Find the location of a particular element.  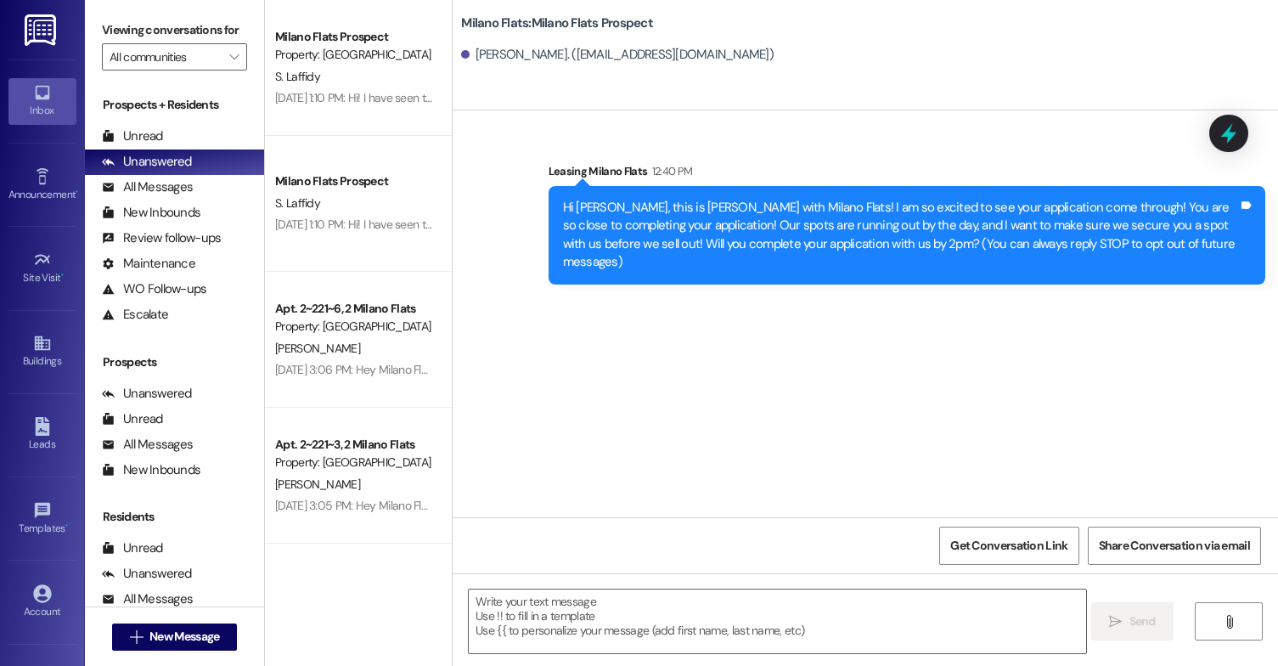

input: All communities is located at coordinates (165, 57).